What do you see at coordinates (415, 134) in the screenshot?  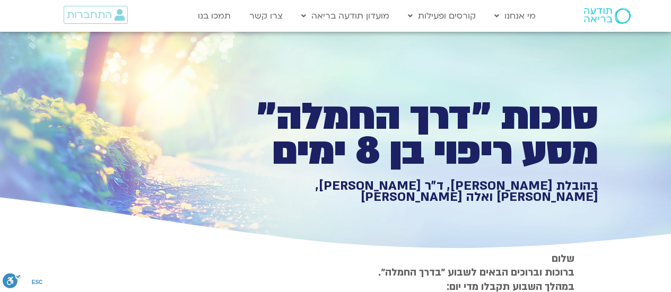 I see `h1: סוכות ״דרך החמלה״ מסע ריפוי בן 8 ימים` at bounding box center [415, 134].